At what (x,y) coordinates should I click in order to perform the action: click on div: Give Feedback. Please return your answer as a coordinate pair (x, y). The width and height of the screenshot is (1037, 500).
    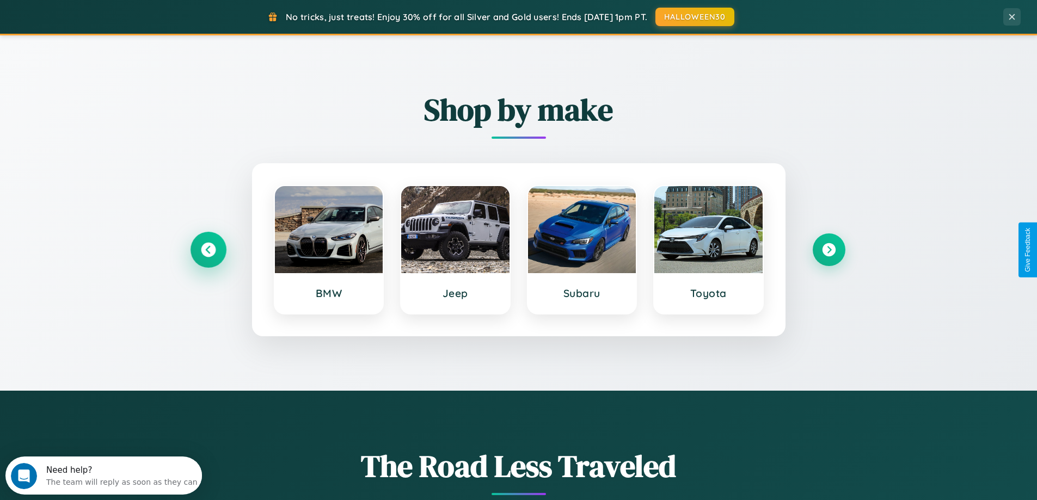
    Looking at the image, I should click on (1028, 250).